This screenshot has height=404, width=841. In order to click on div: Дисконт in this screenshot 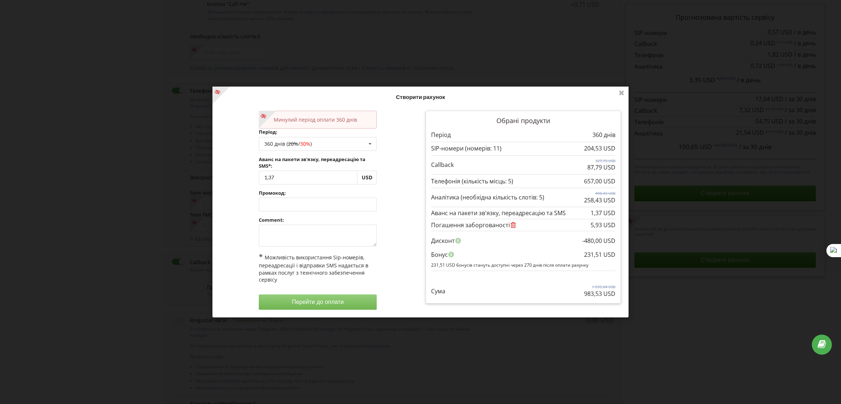, I will do `click(523, 240)`.